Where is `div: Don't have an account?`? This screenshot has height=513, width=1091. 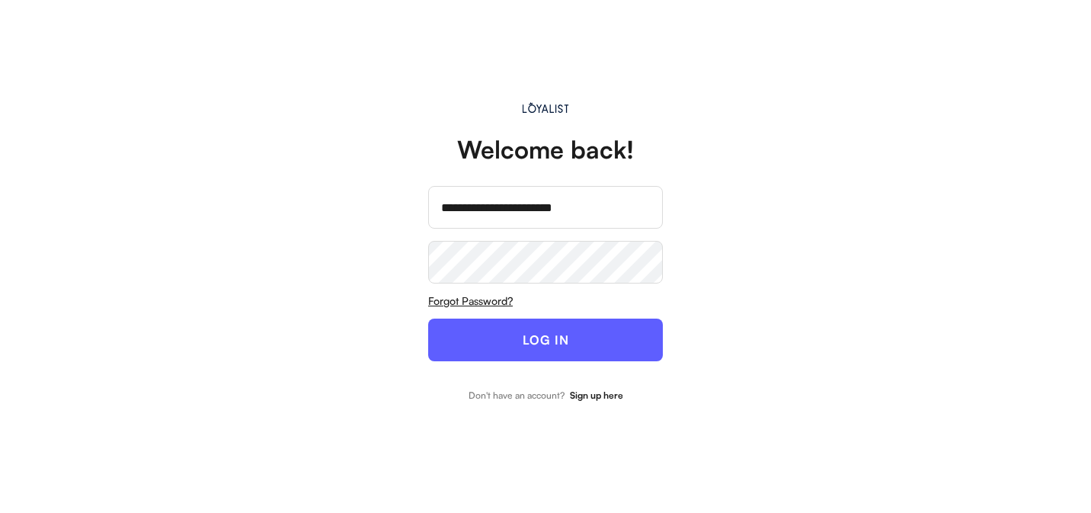 div: Don't have an account? is located at coordinates (517, 395).